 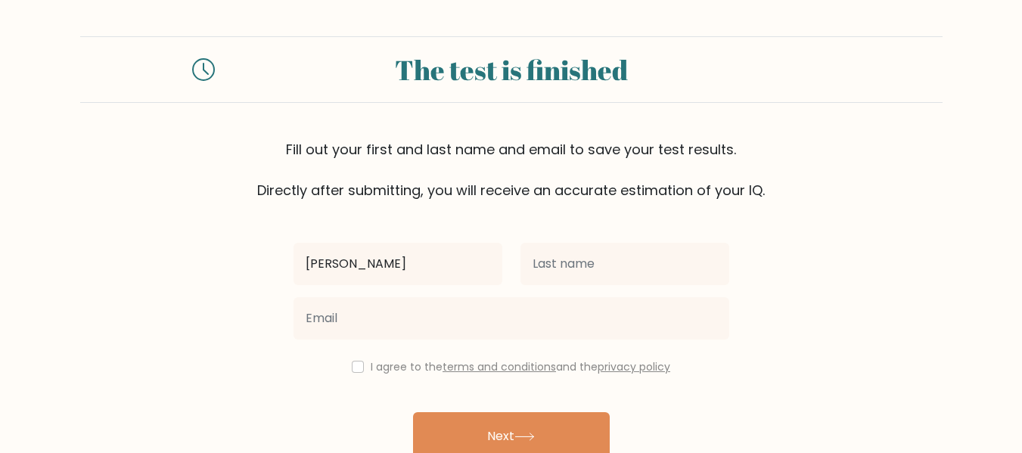 I want to click on input: Email, so click(x=511, y=318).